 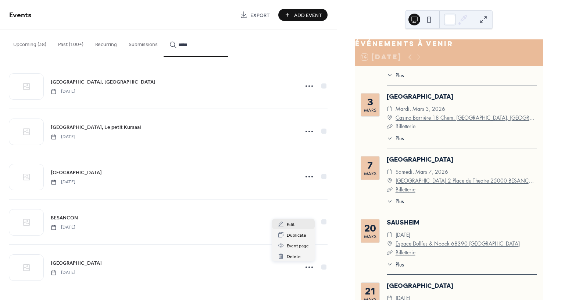 I want to click on a: BESANCON, so click(x=64, y=217).